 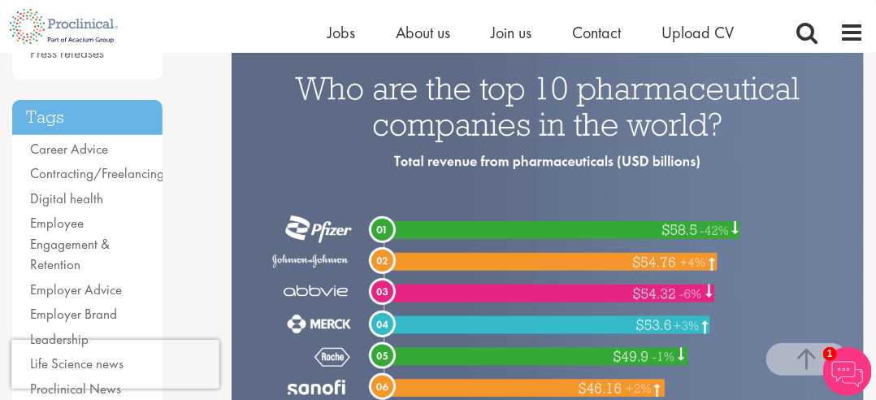 I want to click on span: Join us, so click(x=511, y=33).